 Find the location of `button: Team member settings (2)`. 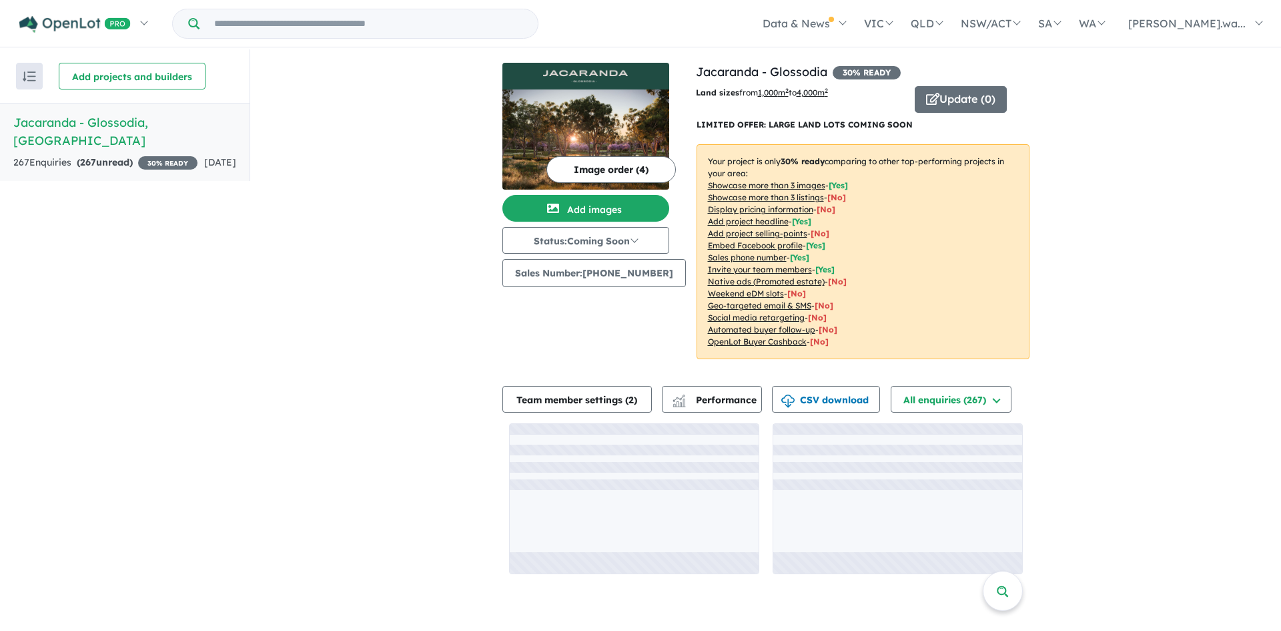

button: Team member settings (2) is located at coordinates (577, 399).